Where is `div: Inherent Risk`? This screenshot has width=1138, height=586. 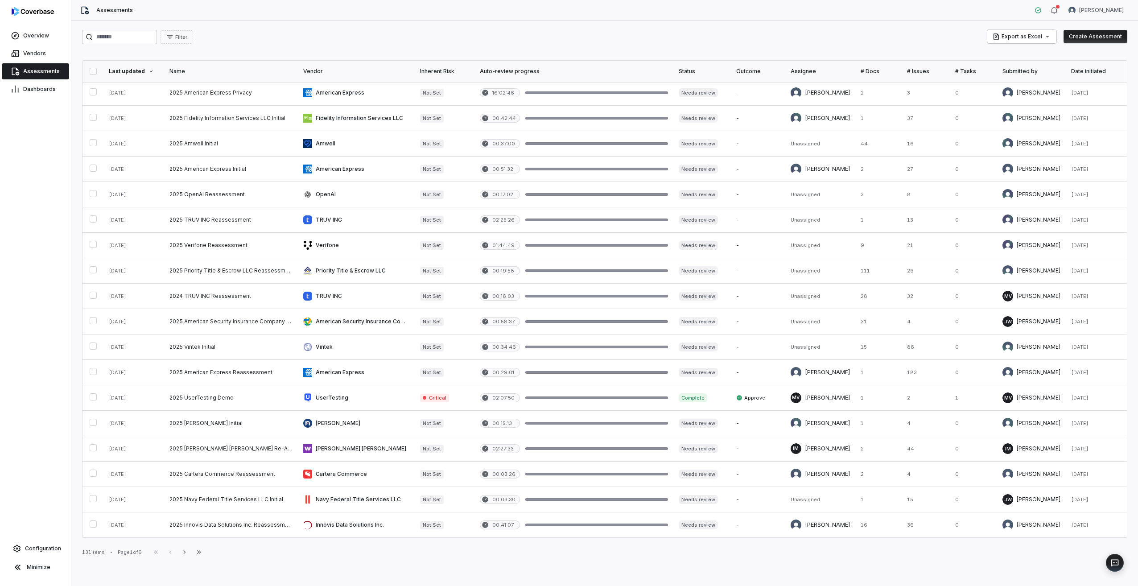
div: Inherent Risk is located at coordinates (444, 71).